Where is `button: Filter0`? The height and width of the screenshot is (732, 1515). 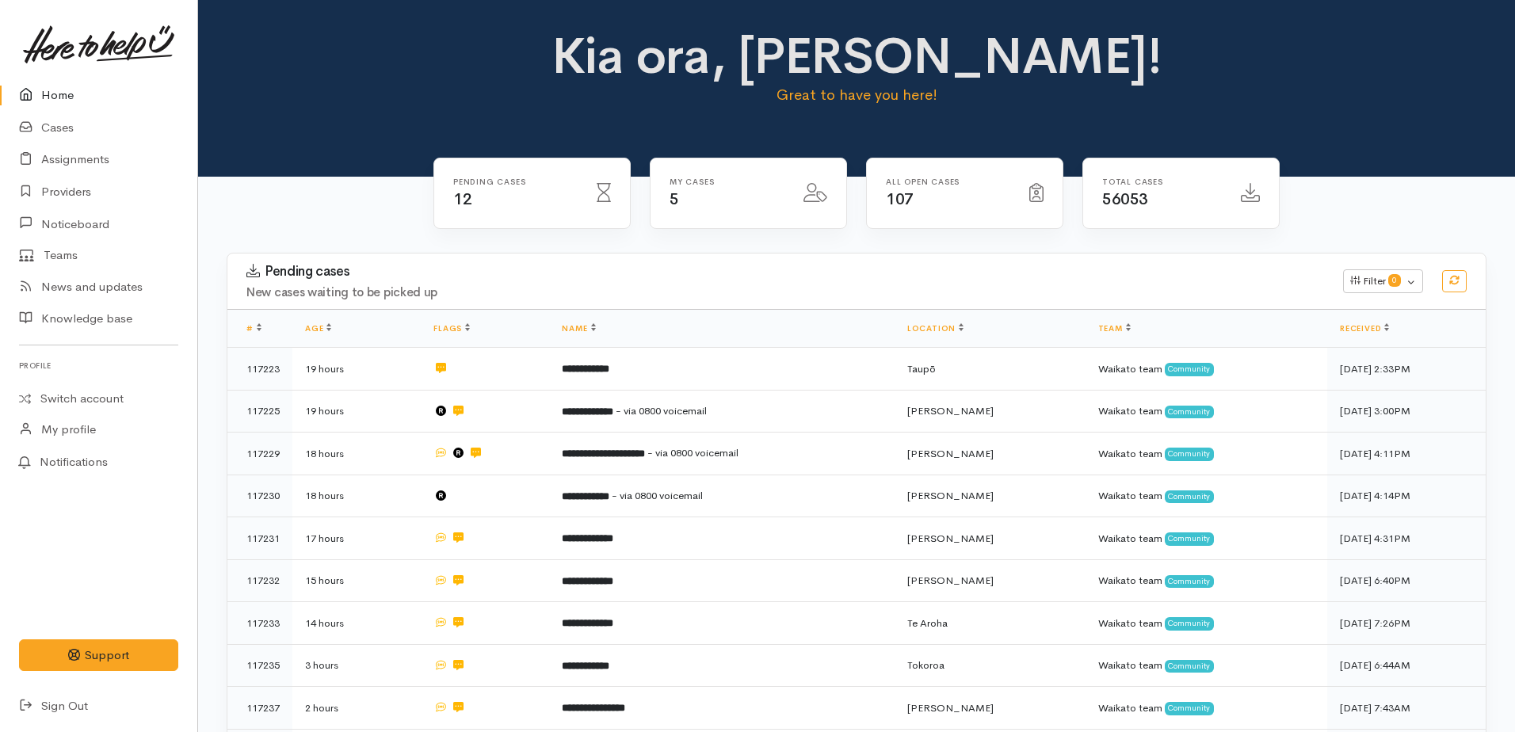 button: Filter0 is located at coordinates (1382, 281).